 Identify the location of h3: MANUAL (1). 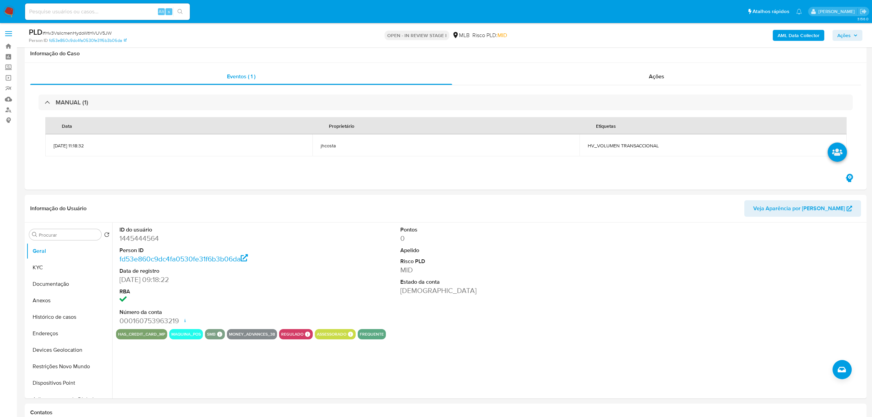
(72, 102).